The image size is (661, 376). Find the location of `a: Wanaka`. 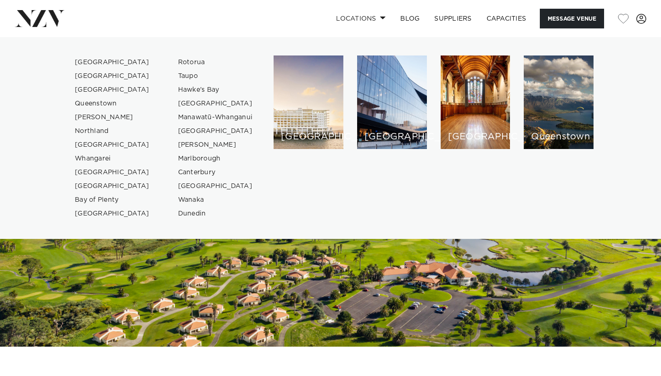

a: Wanaka is located at coordinates (215, 200).